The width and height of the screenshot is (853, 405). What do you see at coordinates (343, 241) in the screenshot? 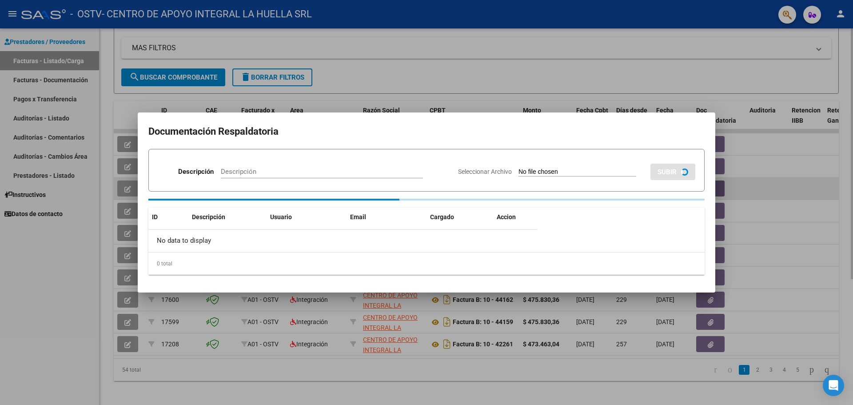
I see `div: No data to display` at bounding box center [343, 241].